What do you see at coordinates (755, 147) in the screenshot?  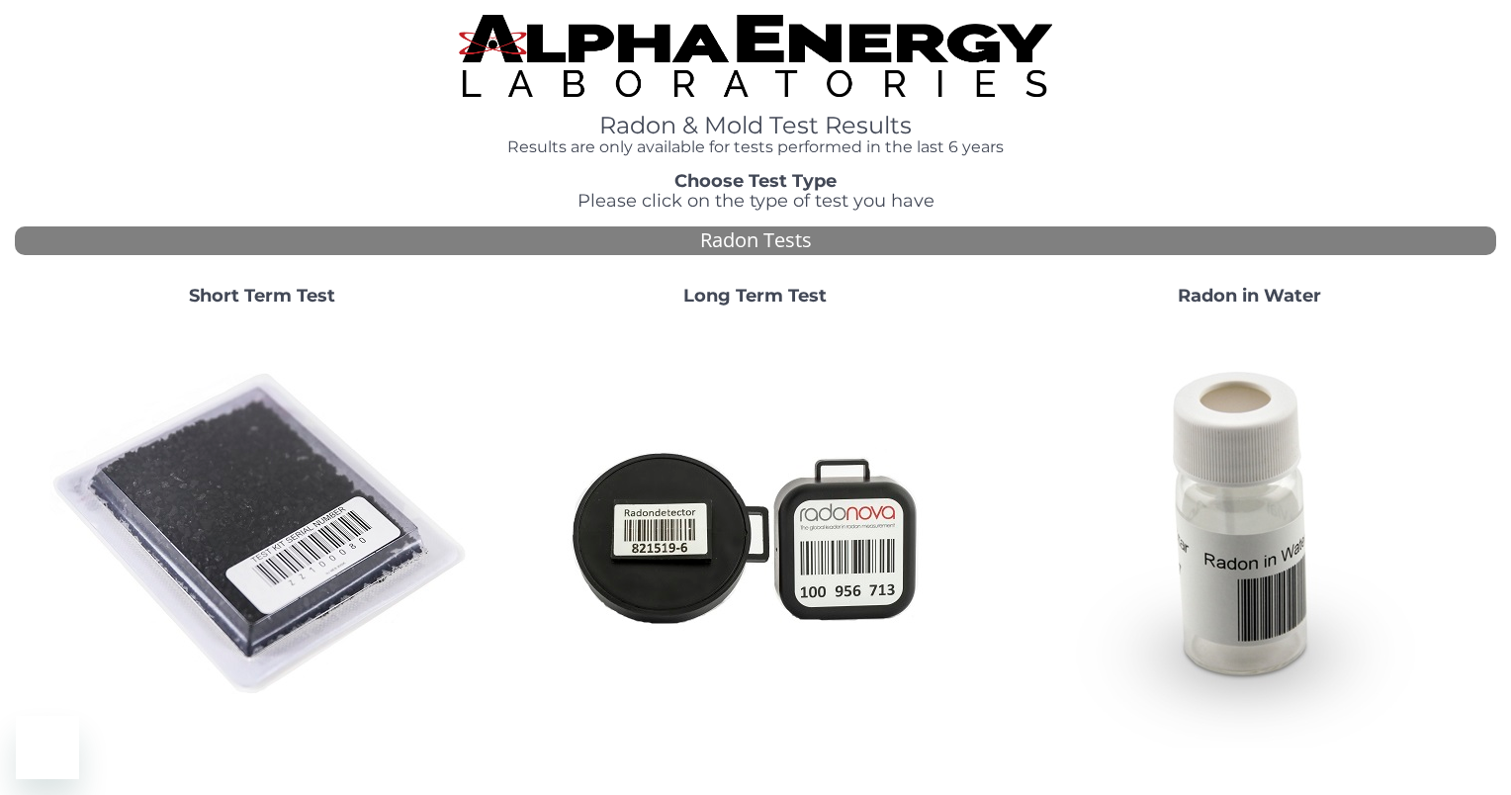 I see `h4: Results are only available for tests performed in the last 6 years` at bounding box center [755, 147].